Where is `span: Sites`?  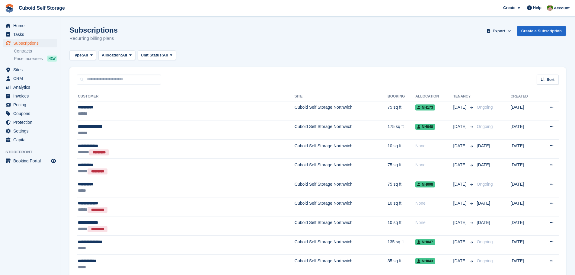
span: Sites is located at coordinates (31, 70).